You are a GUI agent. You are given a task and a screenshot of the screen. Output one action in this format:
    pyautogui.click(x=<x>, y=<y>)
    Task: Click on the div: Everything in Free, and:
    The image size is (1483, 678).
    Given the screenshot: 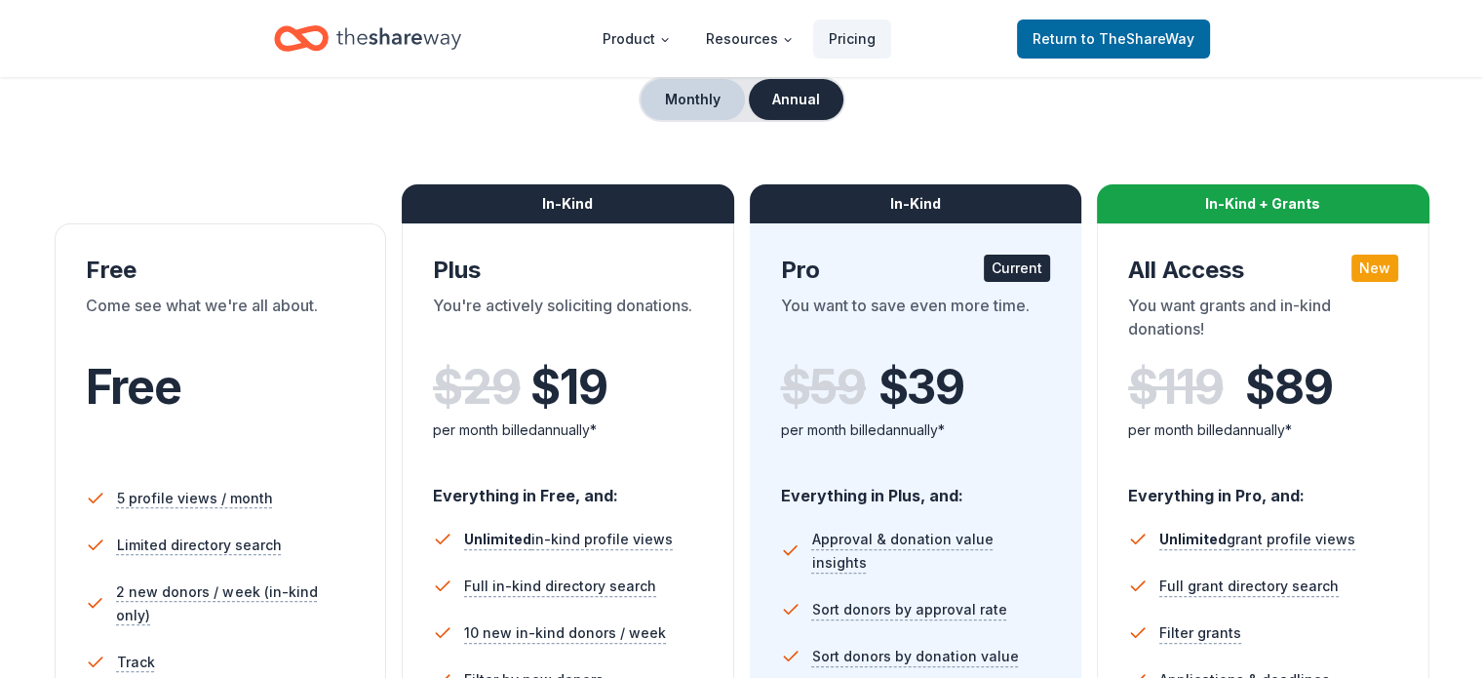 What is the action you would take?
    pyautogui.click(x=568, y=488)
    